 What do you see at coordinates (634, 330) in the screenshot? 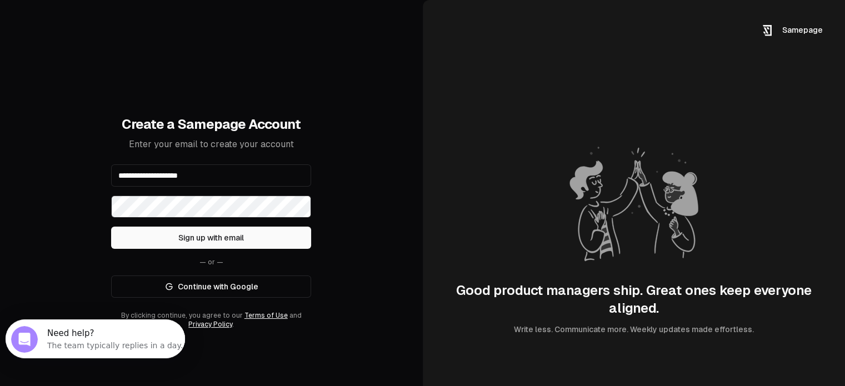
I see `div: Write less. Communicate more. Weekly updates made effortless.` at bounding box center [634, 330].